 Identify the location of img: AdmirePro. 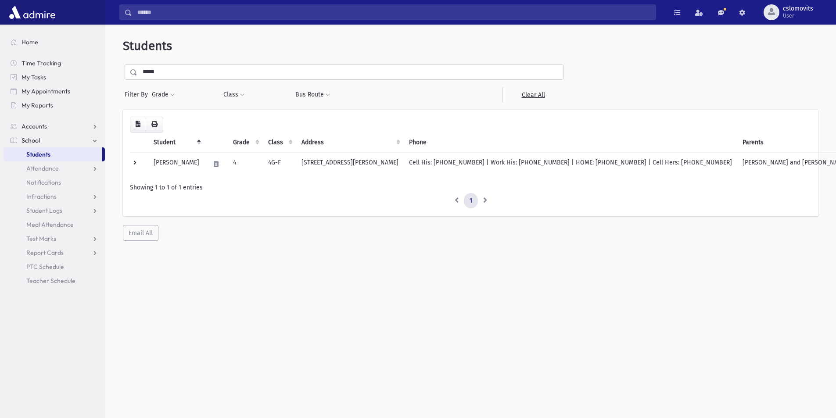
(32, 12).